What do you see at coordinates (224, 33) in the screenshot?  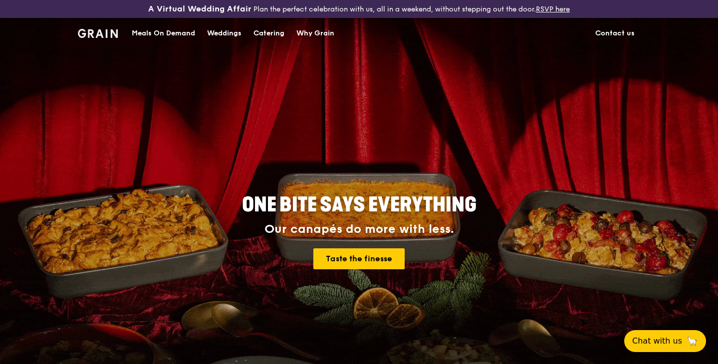 I see `a: Weddings` at bounding box center [224, 33].